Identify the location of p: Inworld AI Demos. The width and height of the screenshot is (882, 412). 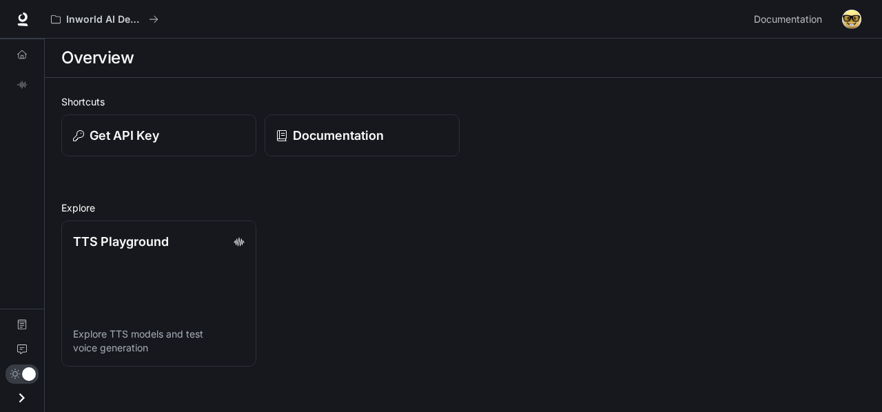
(105, 19).